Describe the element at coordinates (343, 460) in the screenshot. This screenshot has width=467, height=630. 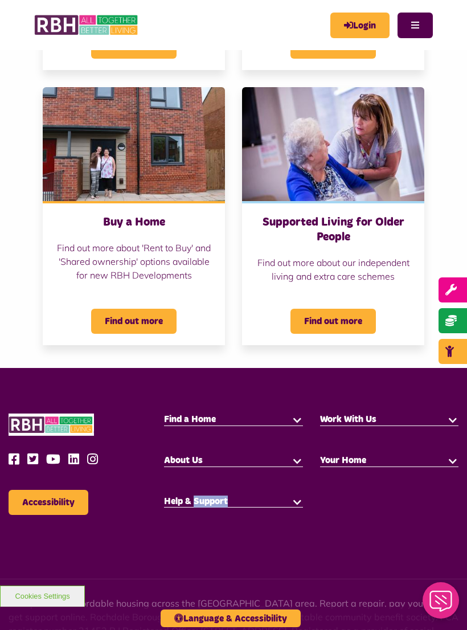
I see `span: Your Home` at that location.